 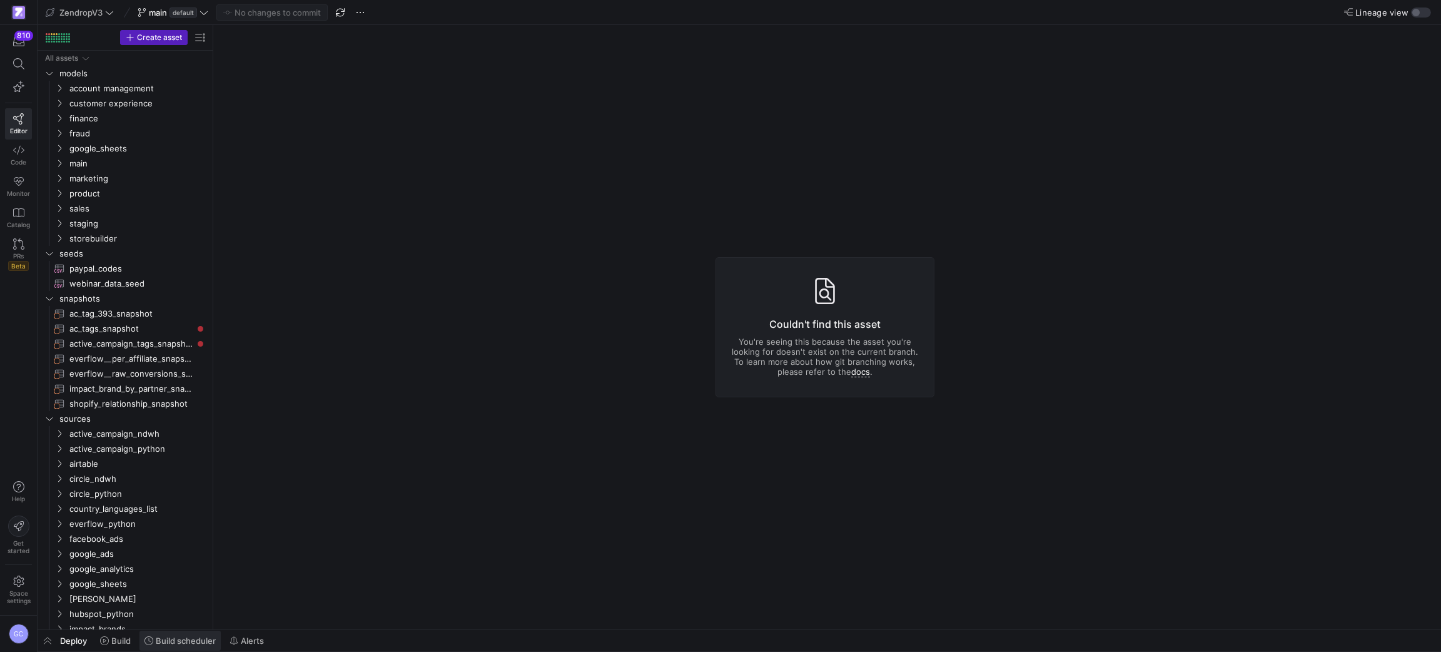 What do you see at coordinates (125, 268) in the screenshot?
I see `a: paypal_codes​​​​​​` at bounding box center [125, 268].